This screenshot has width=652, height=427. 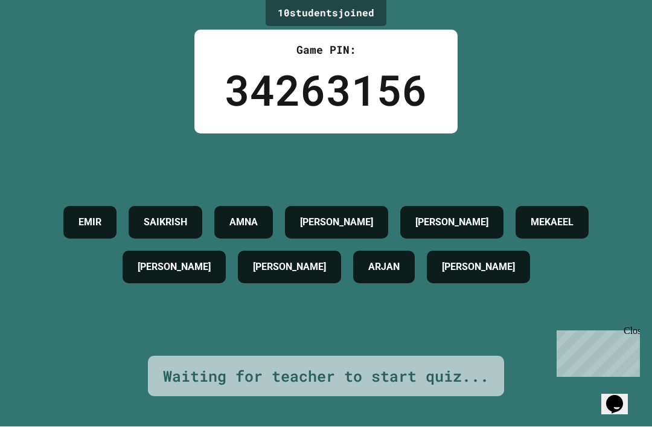 What do you see at coordinates (326, 90) in the screenshot?
I see `div: 34263156` at bounding box center [326, 90].